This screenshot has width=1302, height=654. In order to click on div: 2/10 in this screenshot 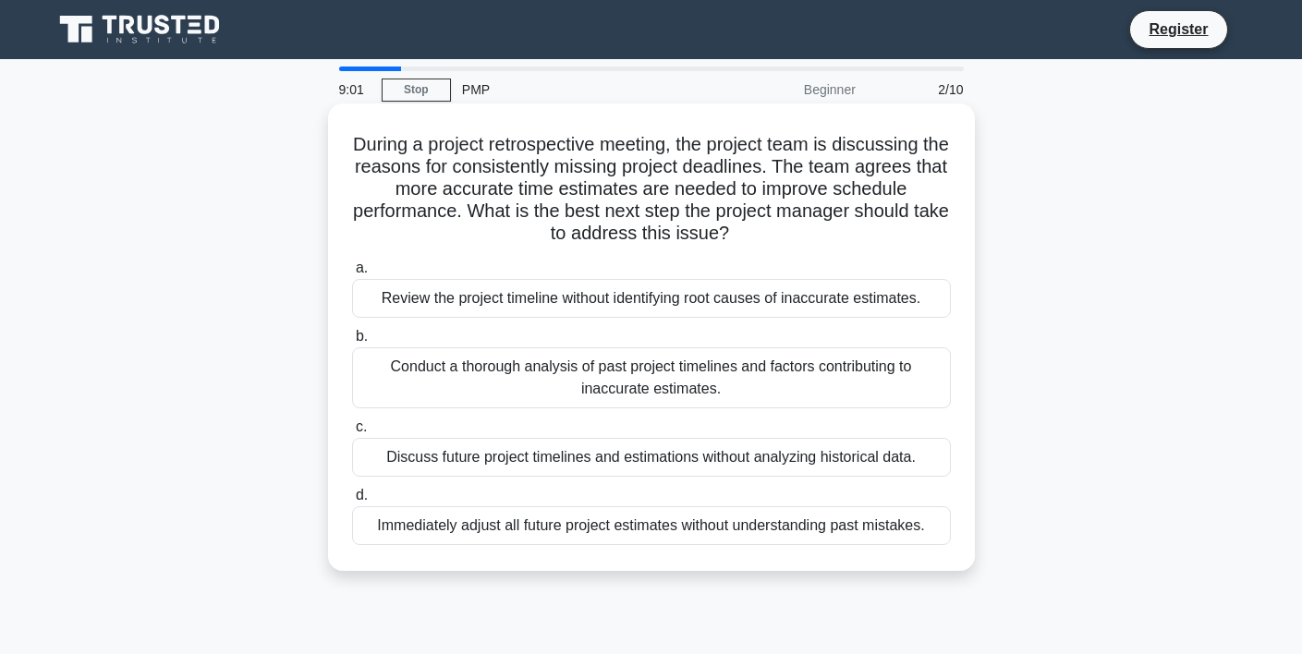, I will do `click(921, 90)`.